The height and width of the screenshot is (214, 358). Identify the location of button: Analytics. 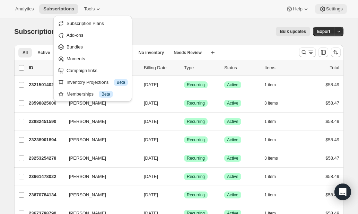
(24, 9).